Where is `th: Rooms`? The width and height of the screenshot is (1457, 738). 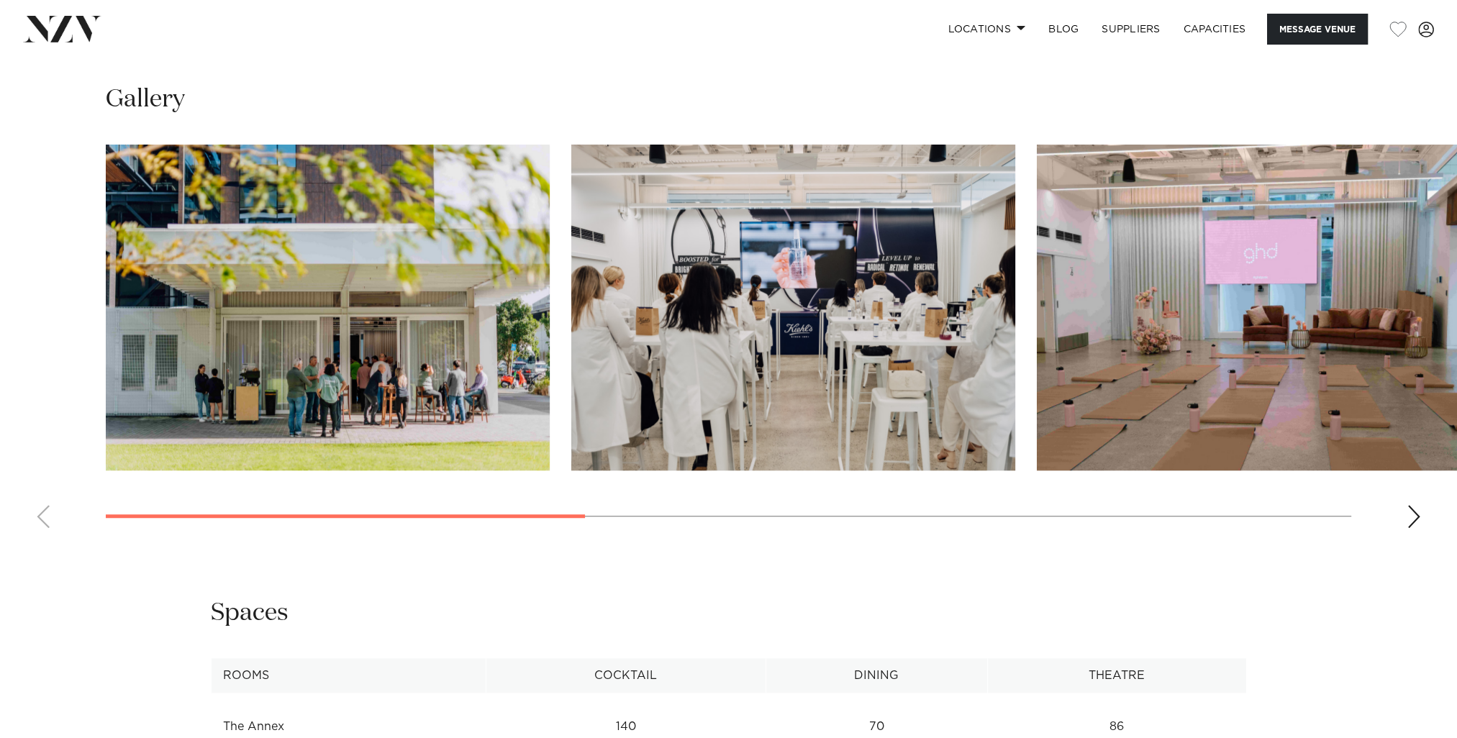 th: Rooms is located at coordinates (348, 676).